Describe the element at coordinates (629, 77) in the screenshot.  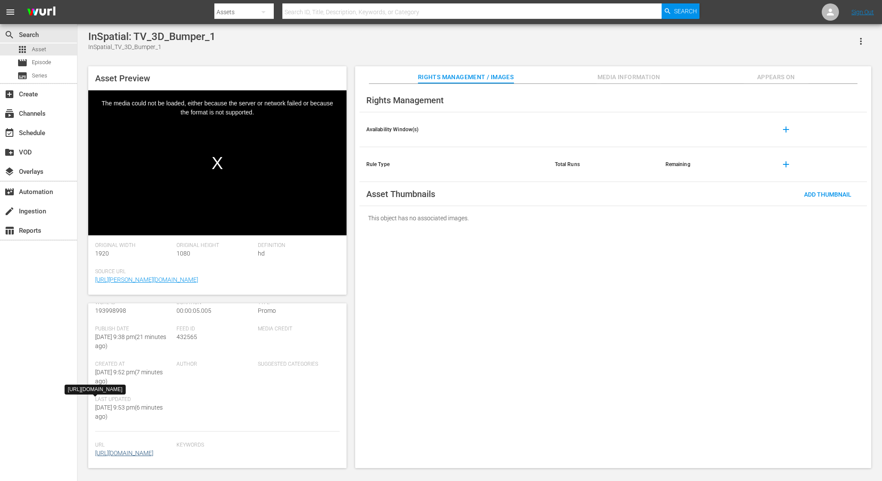
I see `span: Media Information` at that location.